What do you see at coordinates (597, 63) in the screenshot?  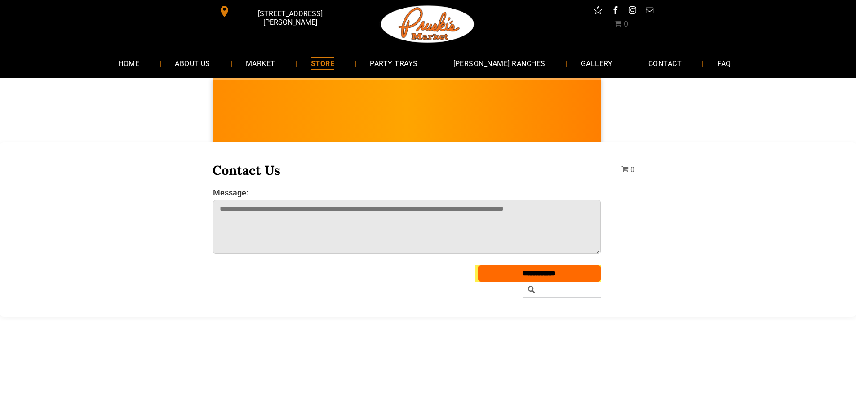 I see `a: GALLERY` at bounding box center [597, 63].